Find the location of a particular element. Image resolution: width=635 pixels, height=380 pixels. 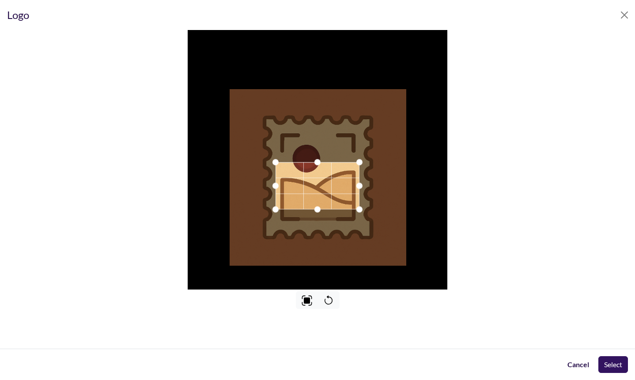

img: Center image is located at coordinates (307, 301).